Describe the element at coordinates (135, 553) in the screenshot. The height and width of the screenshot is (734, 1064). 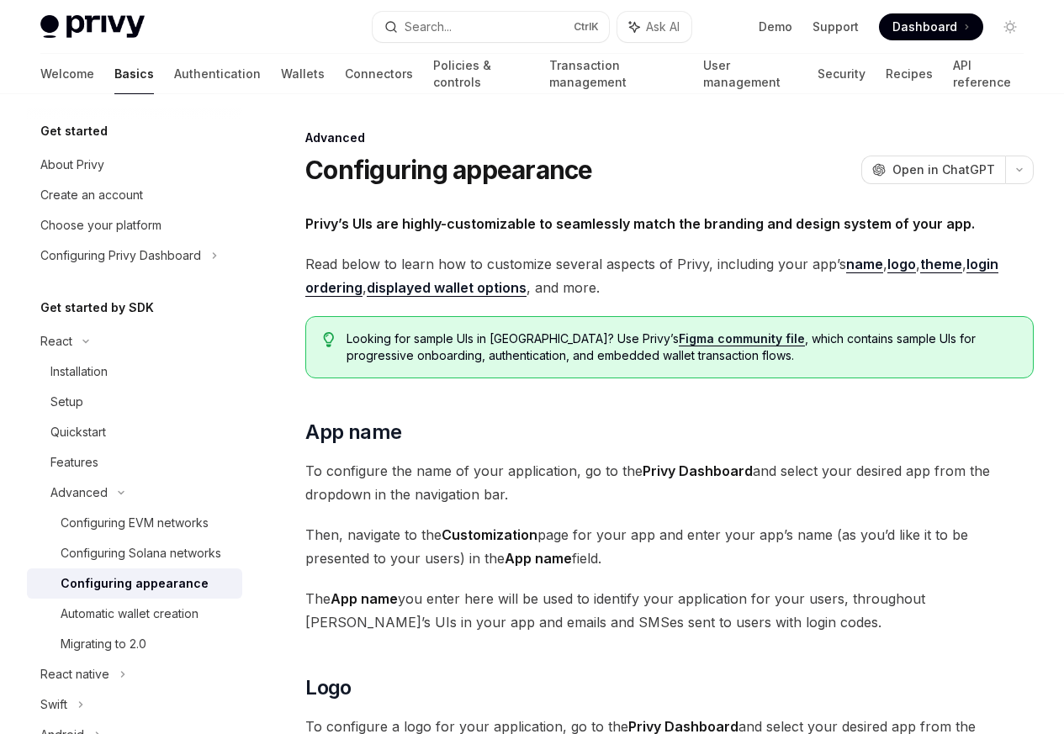
I see `a: Configuring Solana networks` at that location.